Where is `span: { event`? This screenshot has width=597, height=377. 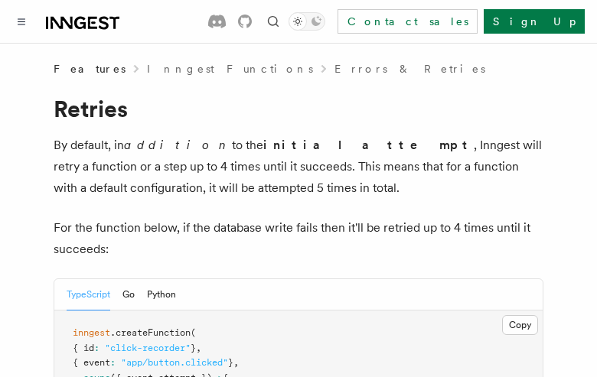
span: { event is located at coordinates (91, 363).